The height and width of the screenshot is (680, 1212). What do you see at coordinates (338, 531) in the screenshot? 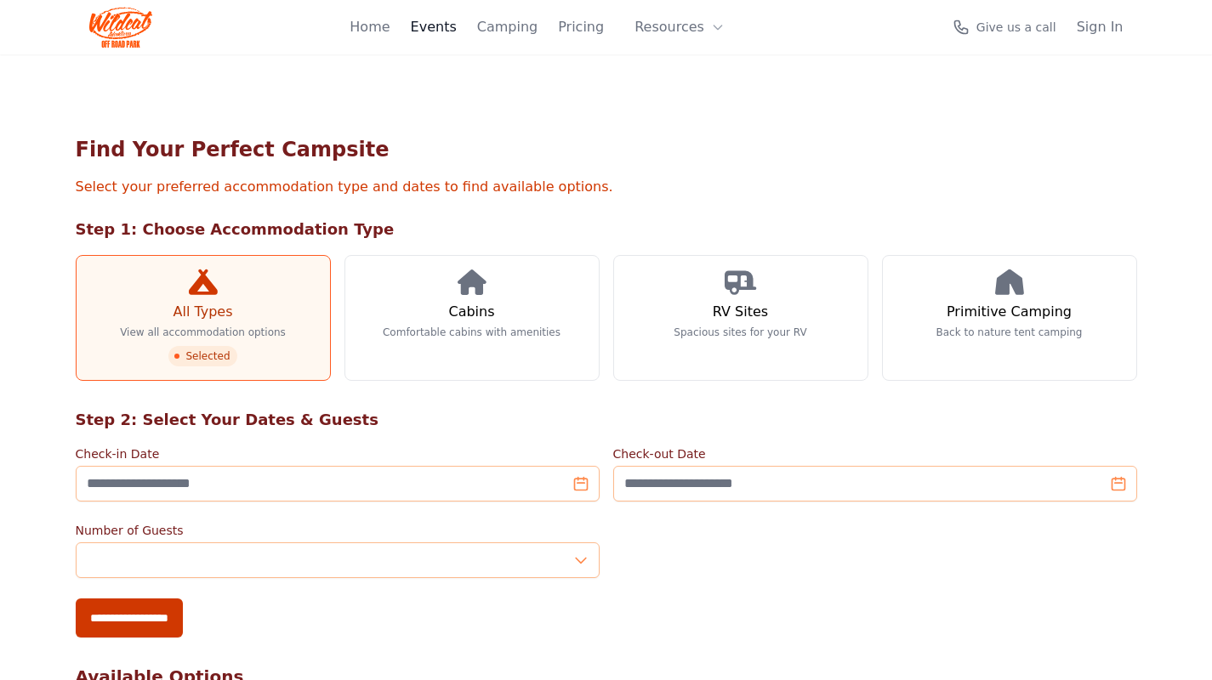
I see `label: Number of Guests` at bounding box center [338, 531].